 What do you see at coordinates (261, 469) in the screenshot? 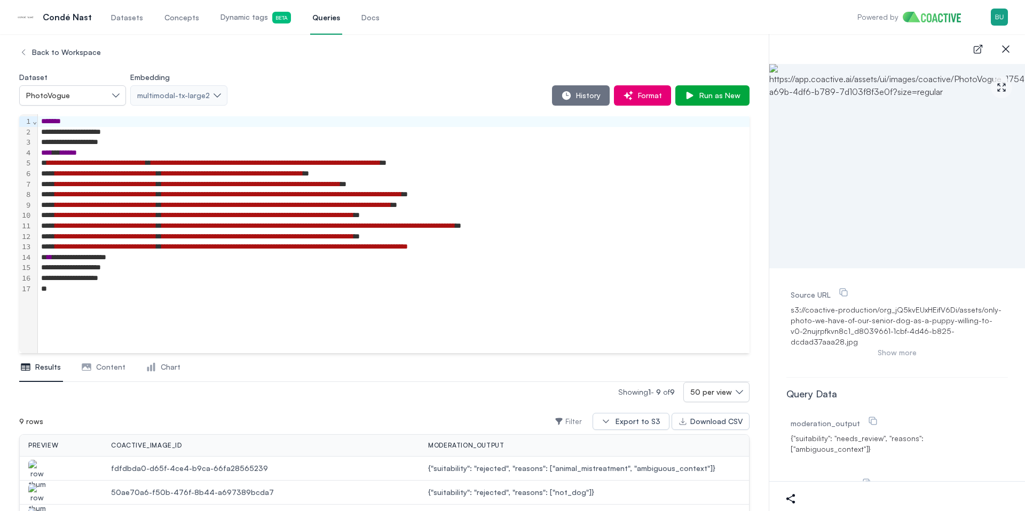
I see `span: fdfdbda0-d65f-4ce4-b9ca-66fa28565239` at bounding box center [261, 469].